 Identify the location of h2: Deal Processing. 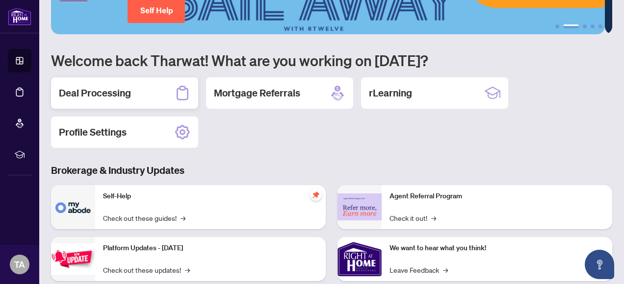
(95, 93).